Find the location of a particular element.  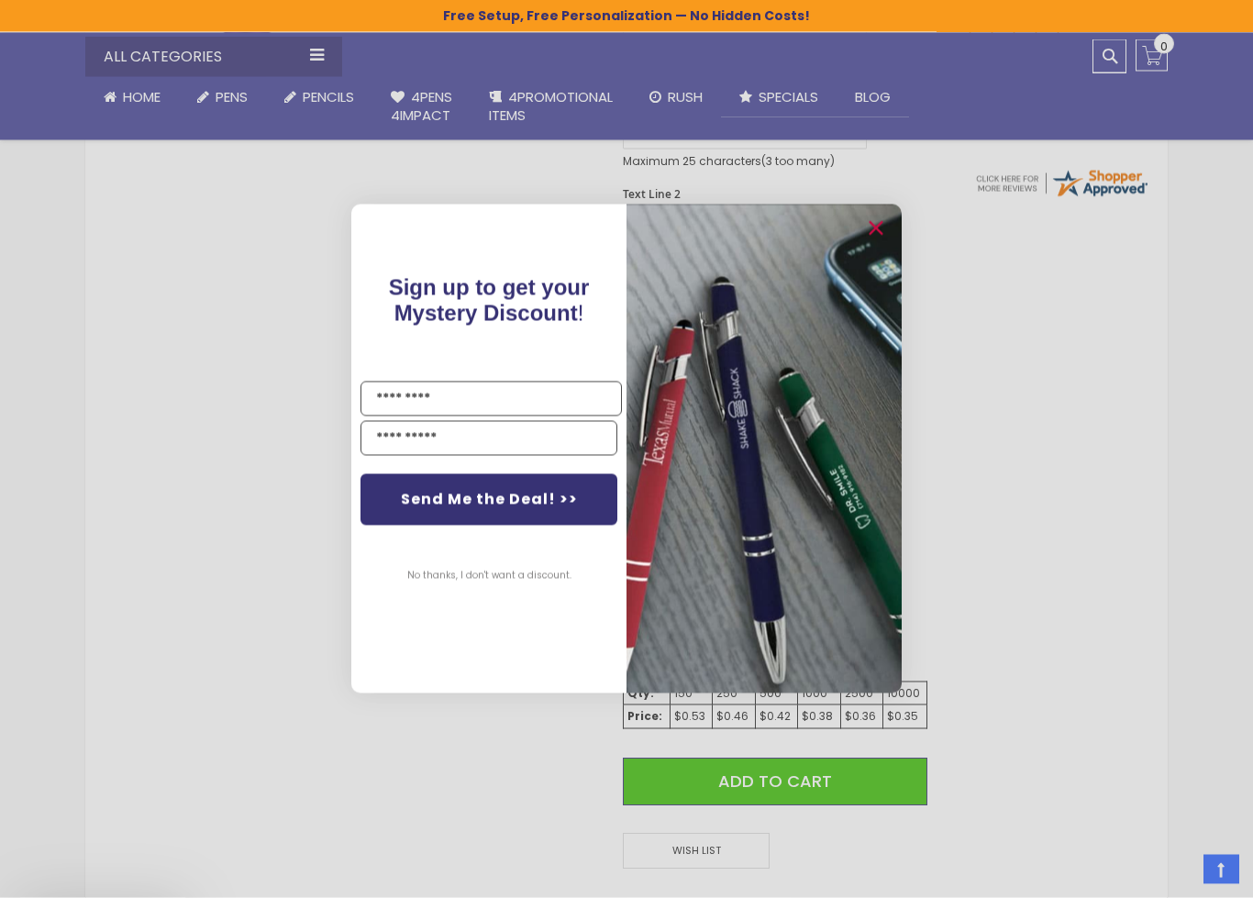

img: pop-up-image is located at coordinates (764, 449).